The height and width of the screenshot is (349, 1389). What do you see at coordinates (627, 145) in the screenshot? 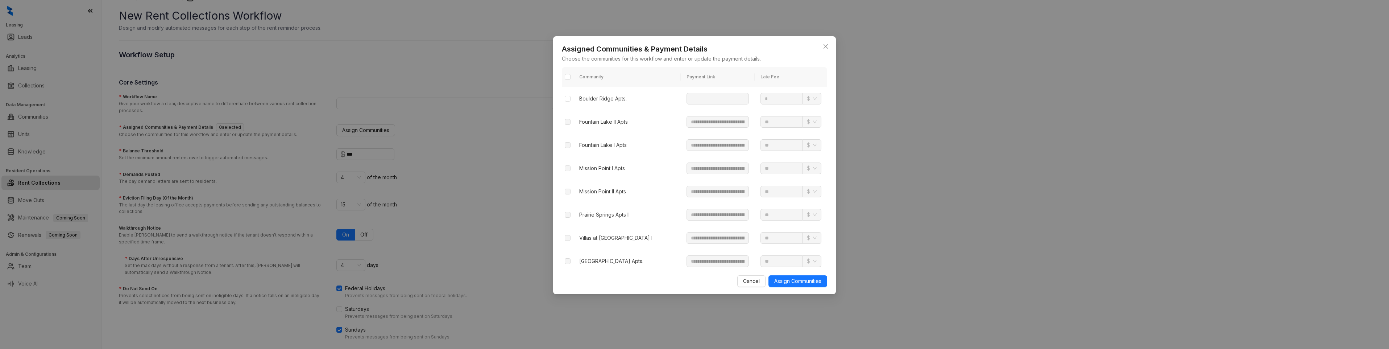
I see `p: Fountain Lake I Apts` at bounding box center [627, 145].